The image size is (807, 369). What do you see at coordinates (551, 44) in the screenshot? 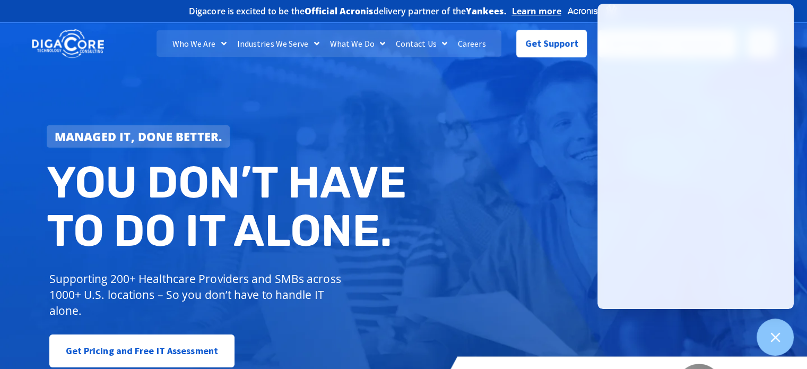
I see `a: Get Support` at bounding box center [551, 44].